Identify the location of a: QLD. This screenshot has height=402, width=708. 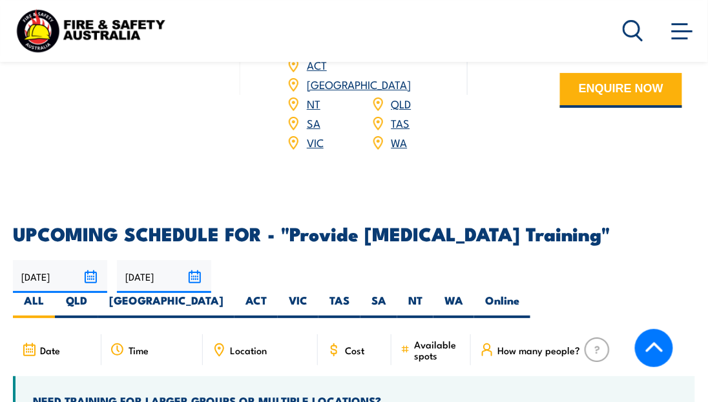
(401, 103).